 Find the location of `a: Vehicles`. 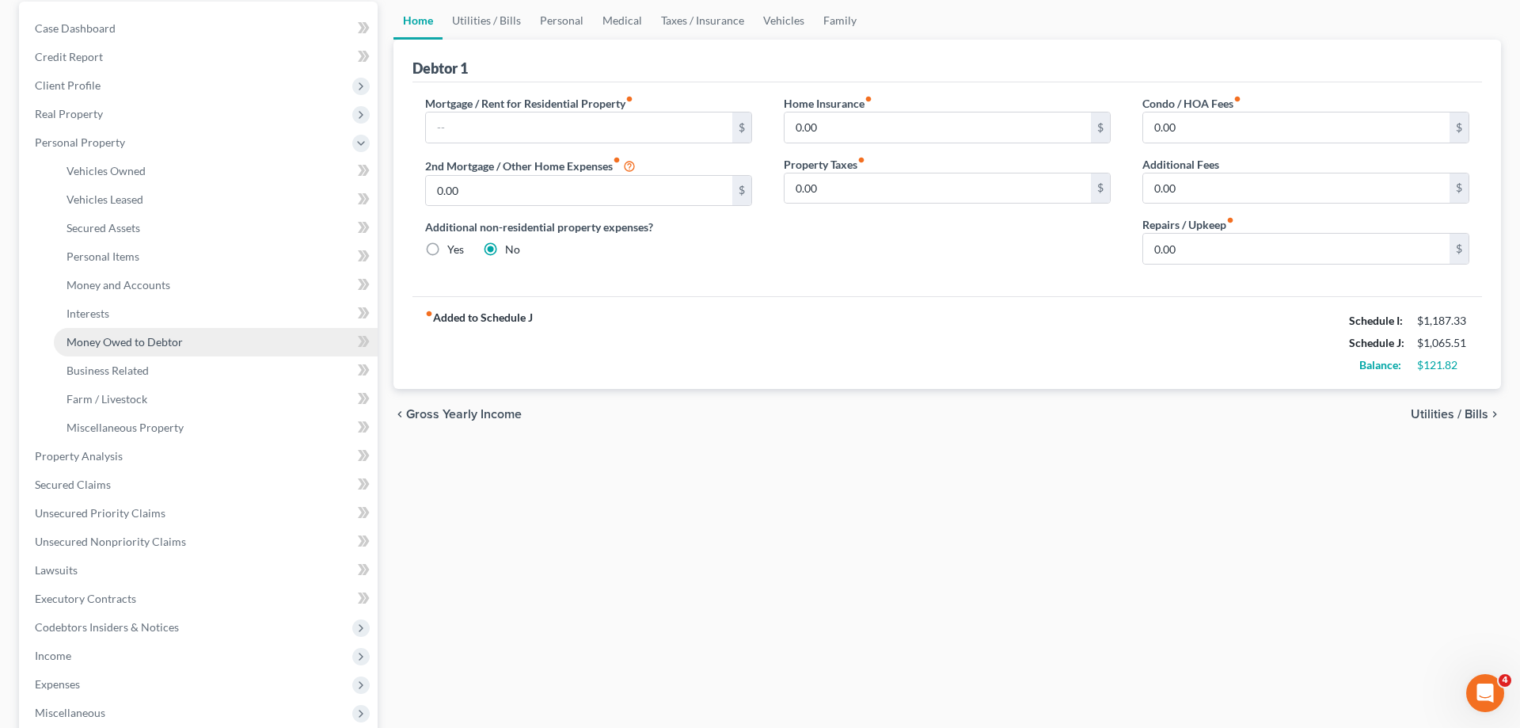

a: Vehicles is located at coordinates (784, 21).